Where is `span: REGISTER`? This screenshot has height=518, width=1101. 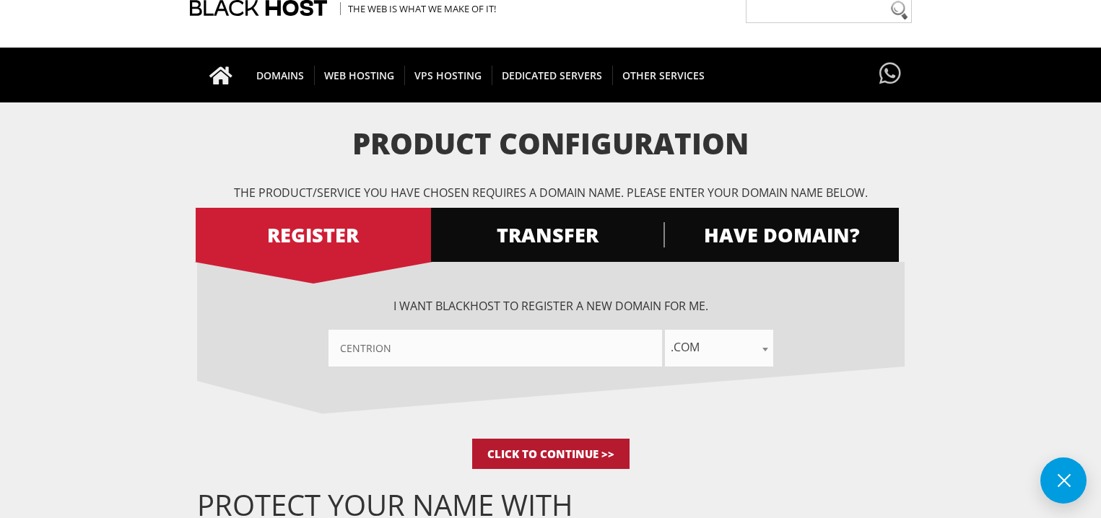 span: REGISTER is located at coordinates (313, 235).